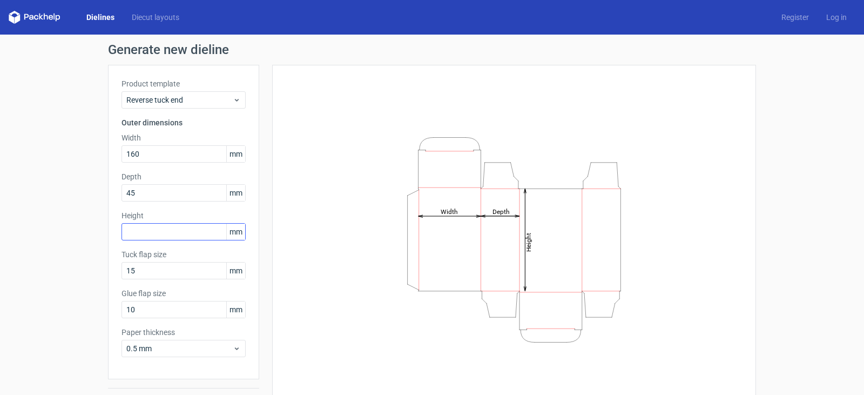  What do you see at coordinates (184, 123) in the screenshot?
I see `h3: Outer dimensions` at bounding box center [184, 123].